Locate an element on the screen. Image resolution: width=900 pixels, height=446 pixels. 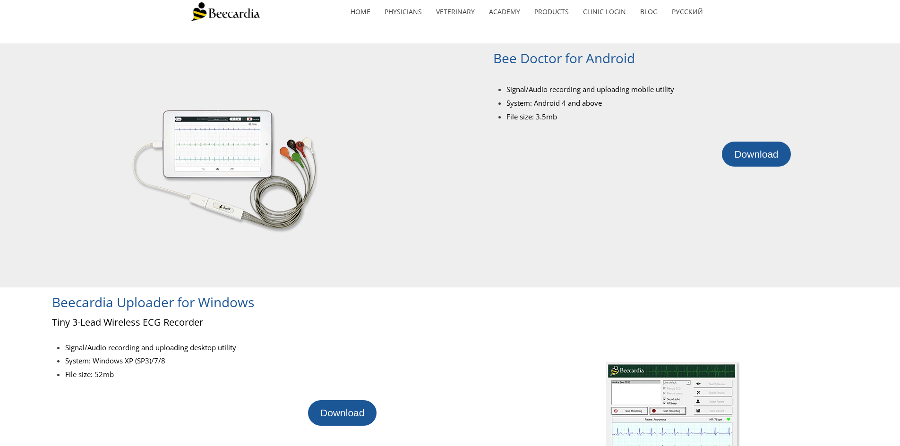
span: System: Android 4 and above is located at coordinates (554, 103).